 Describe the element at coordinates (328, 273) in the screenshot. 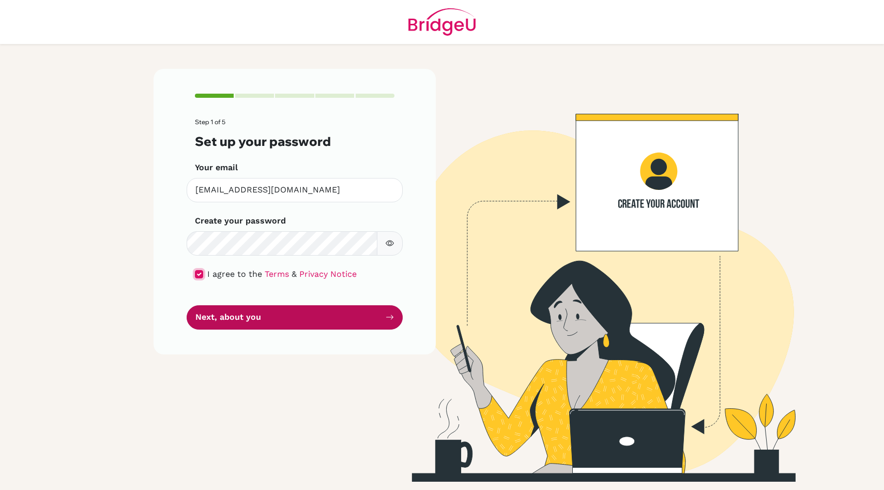

I see `a: Privacy Notice` at that location.